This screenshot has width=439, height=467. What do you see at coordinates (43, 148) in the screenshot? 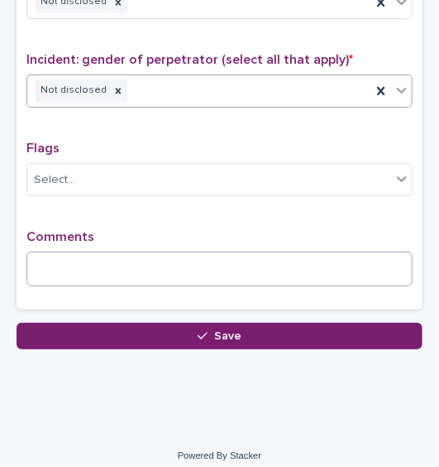
I see `span: Flags` at bounding box center [43, 148].